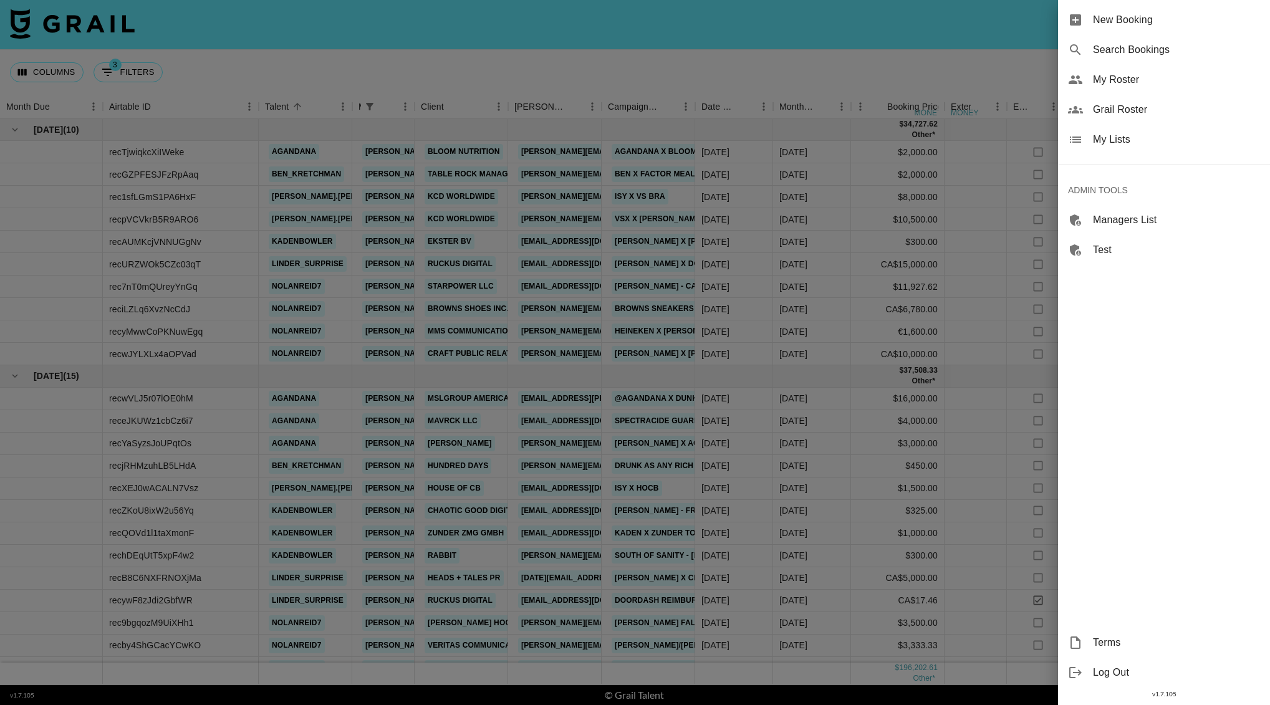 The height and width of the screenshot is (705, 1270). I want to click on div: My Roster, so click(1164, 80).